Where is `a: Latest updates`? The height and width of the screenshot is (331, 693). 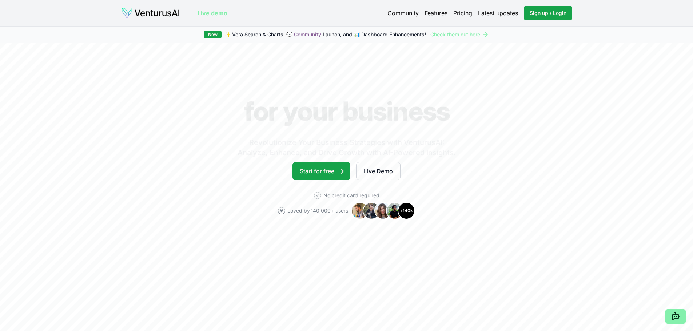
a: Latest updates is located at coordinates (498, 13).